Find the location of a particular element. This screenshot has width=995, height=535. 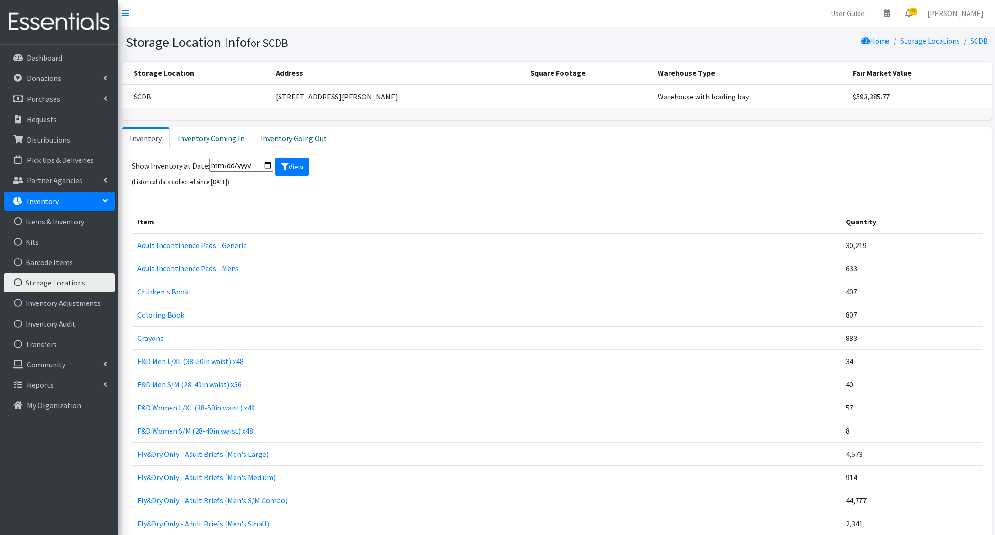

a: Transfers is located at coordinates (59, 345).